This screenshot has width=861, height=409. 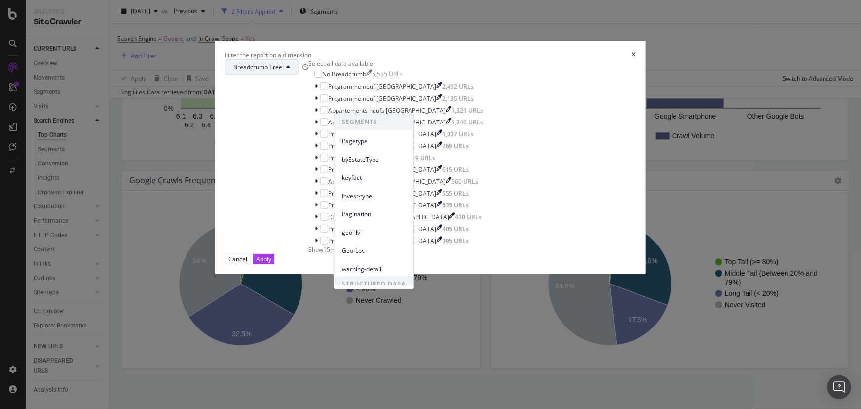 What do you see at coordinates (238, 259) in the screenshot?
I see `div: Cancel` at bounding box center [238, 259].